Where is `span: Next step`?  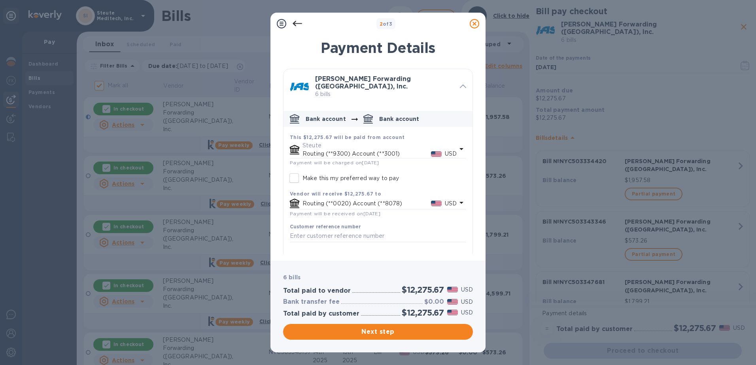
span: Next step is located at coordinates (378, 332).